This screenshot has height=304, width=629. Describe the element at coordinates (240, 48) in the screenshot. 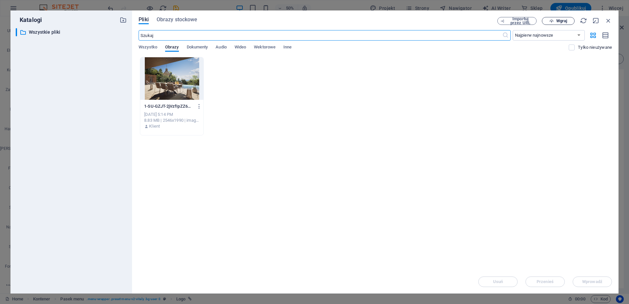

I see `span: Wideo` at that location.